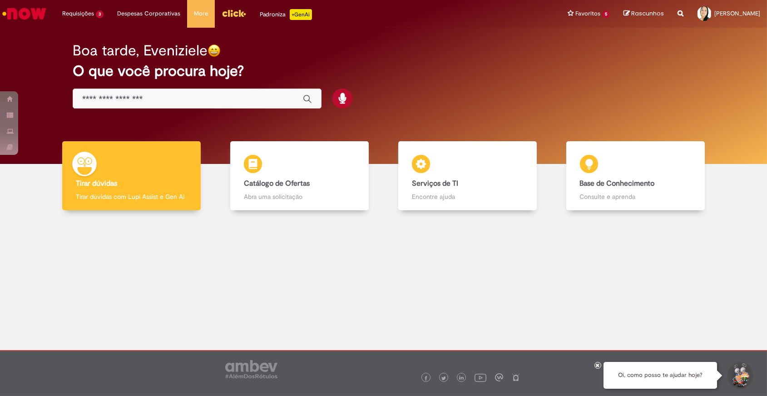  I want to click on a: Tirar dúvidas Tirar dúvidas com Lupi Assist e Gen Ai, so click(132, 176).